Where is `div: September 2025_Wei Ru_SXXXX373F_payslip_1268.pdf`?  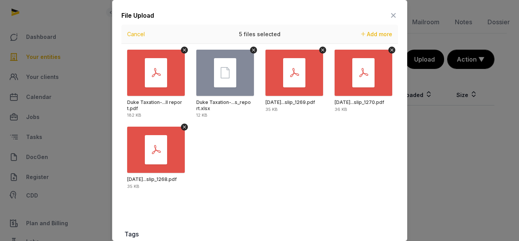
div: September 2025_Wei Ru_SXXXX373F_payslip_1268.pdf is located at coordinates (152, 179).